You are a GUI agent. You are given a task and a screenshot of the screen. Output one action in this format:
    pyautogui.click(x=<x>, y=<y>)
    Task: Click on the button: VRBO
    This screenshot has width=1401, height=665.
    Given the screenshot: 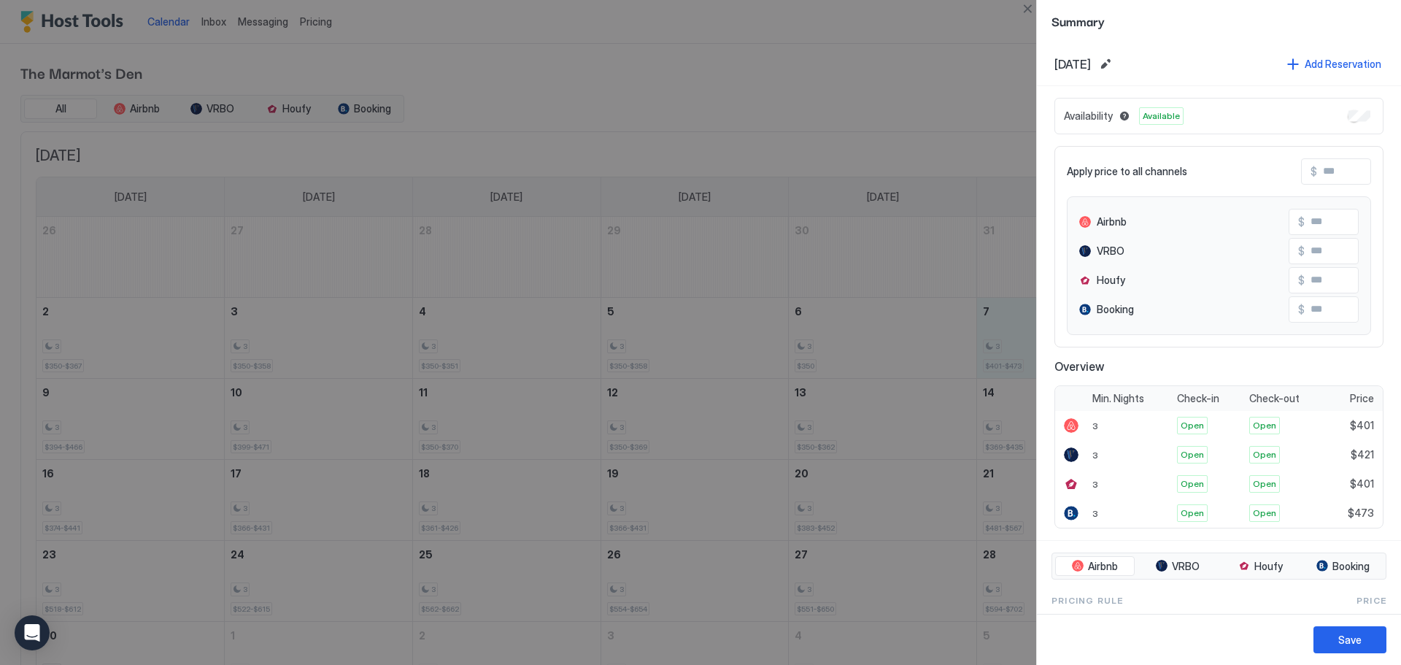 What is the action you would take?
    pyautogui.click(x=1177, y=566)
    